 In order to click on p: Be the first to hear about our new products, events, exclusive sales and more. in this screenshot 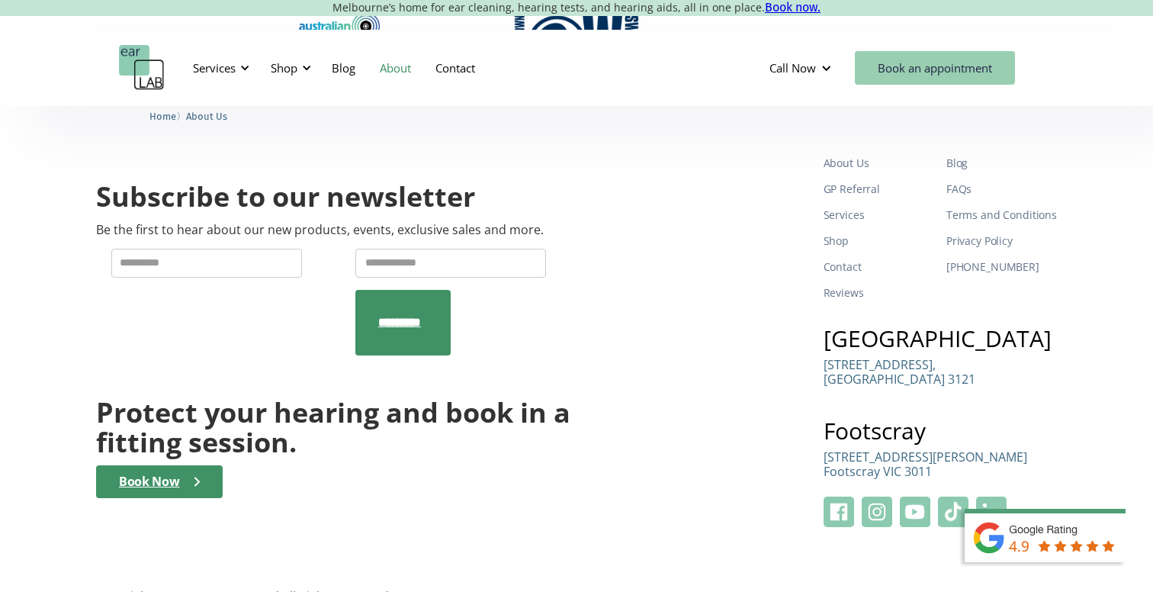, I will do `click(320, 230)`.